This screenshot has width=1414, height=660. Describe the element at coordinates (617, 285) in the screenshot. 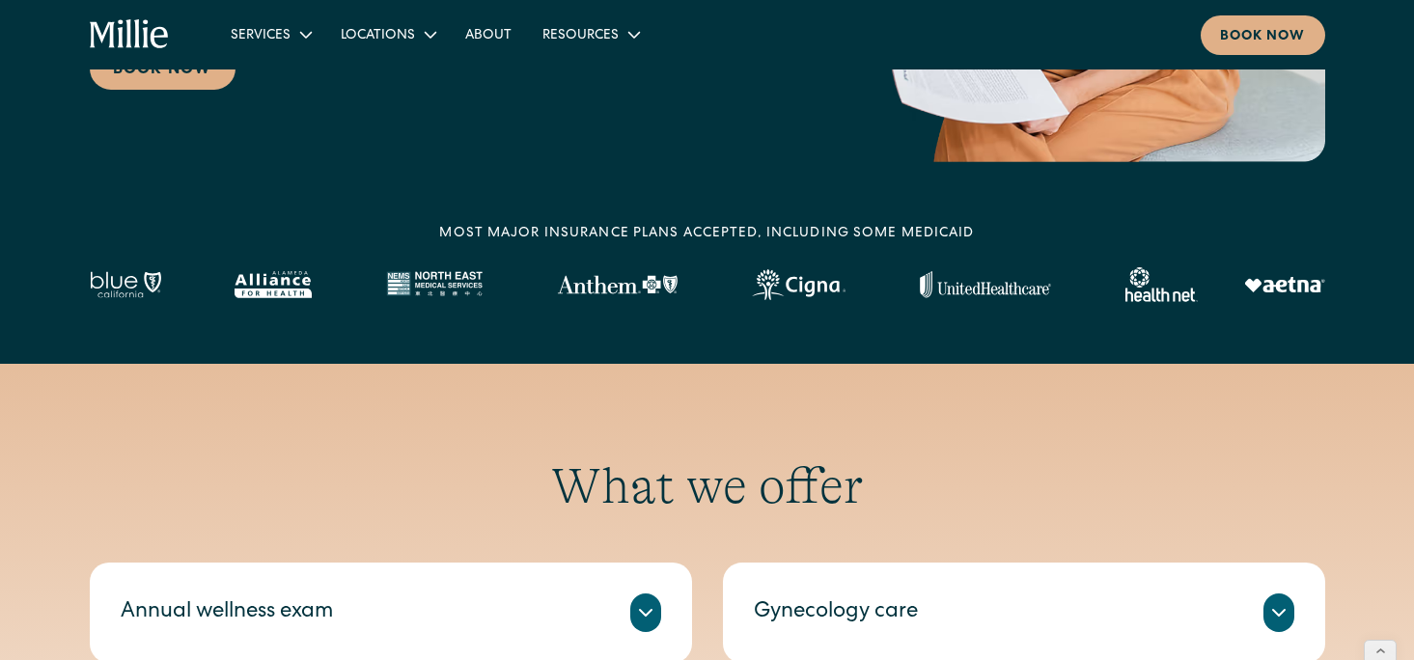

I see `img: Anthem Logo` at that location.